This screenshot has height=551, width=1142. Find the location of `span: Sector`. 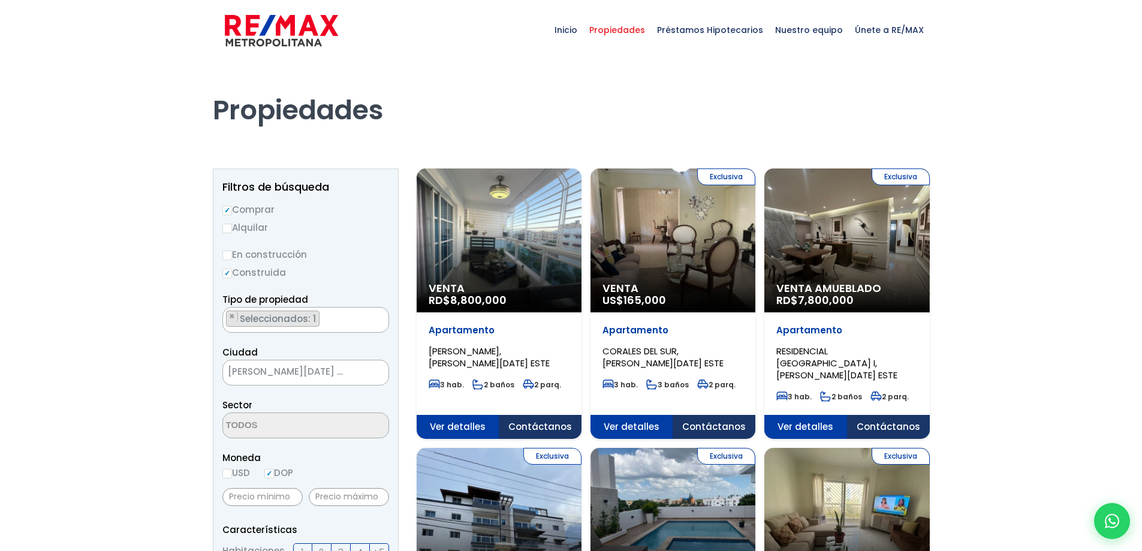

span: Sector is located at coordinates (237, 405).